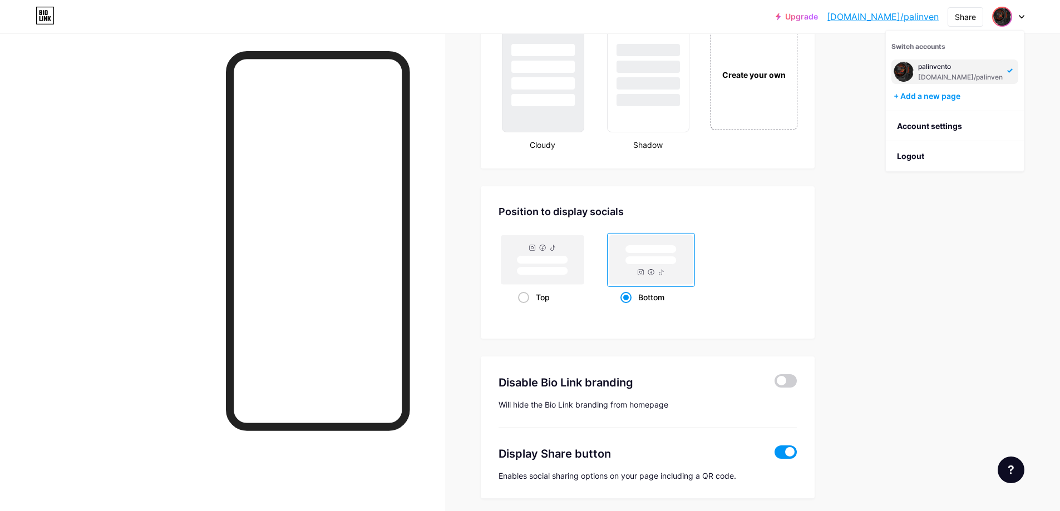 The height and width of the screenshot is (511, 1060). What do you see at coordinates (628, 454) in the screenshot?
I see `div: Display Share button` at bounding box center [628, 454].